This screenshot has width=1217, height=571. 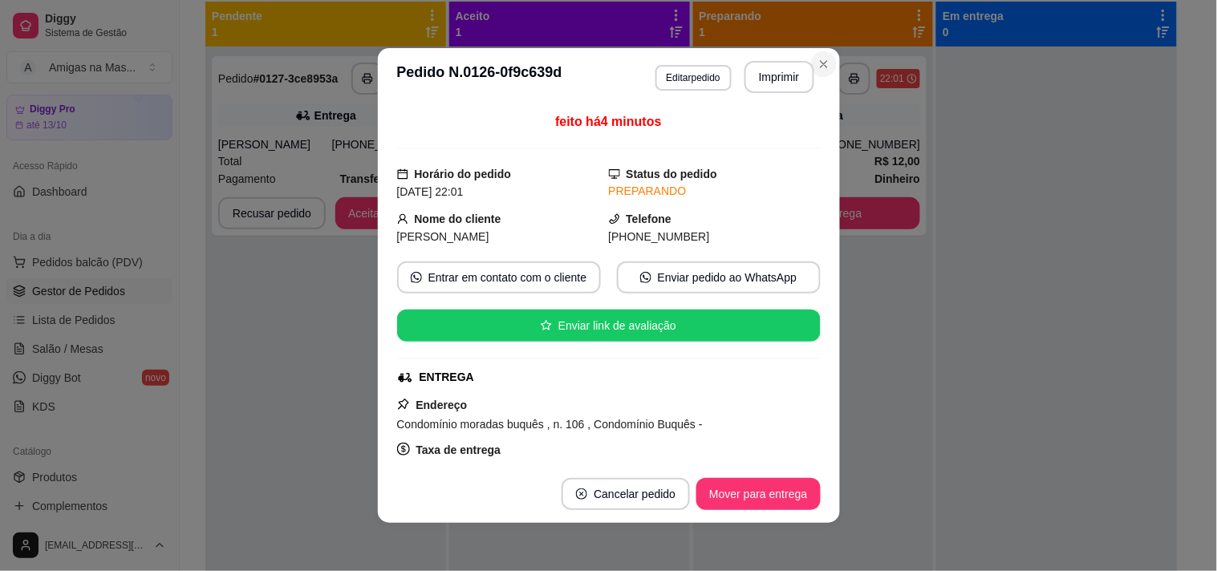 I want to click on span: pushpin, so click(x=404, y=404).